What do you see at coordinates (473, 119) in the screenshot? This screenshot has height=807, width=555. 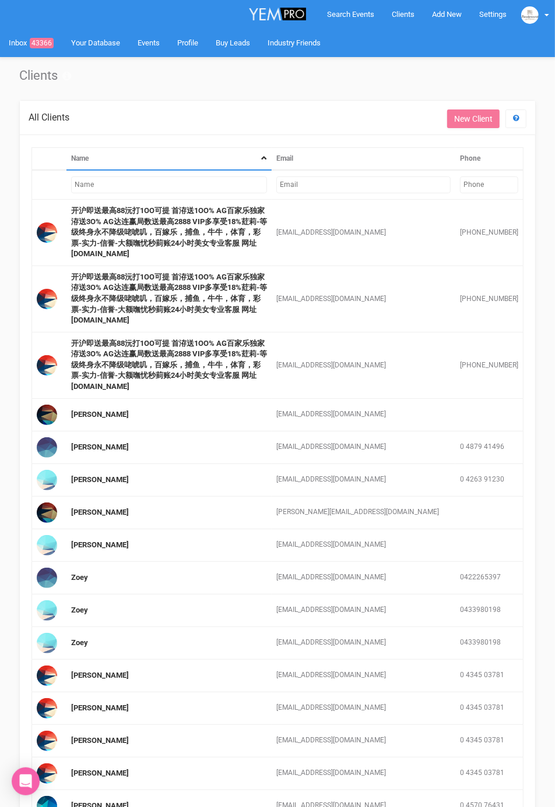 I see `a: New Client` at bounding box center [473, 119].